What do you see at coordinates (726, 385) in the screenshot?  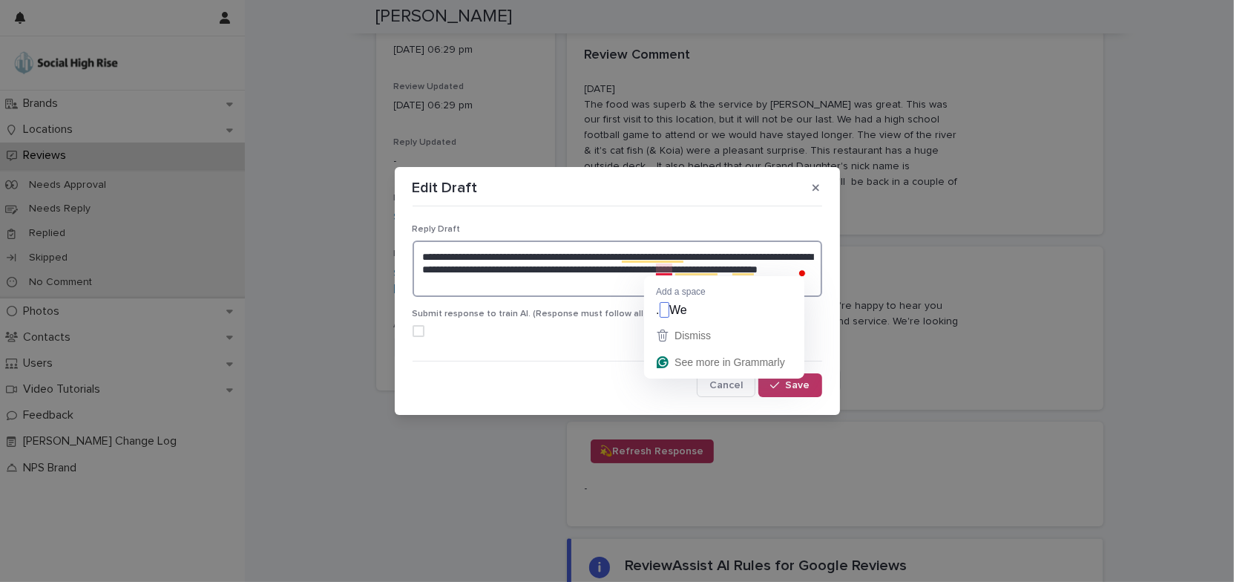 I see `span: Cancel` at bounding box center [726, 385].